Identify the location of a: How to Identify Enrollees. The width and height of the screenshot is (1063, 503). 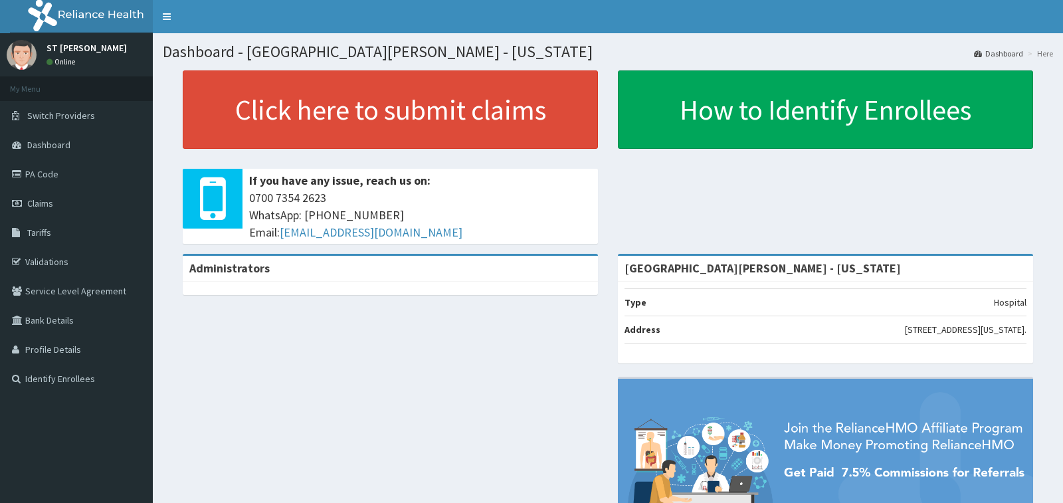
(826, 110).